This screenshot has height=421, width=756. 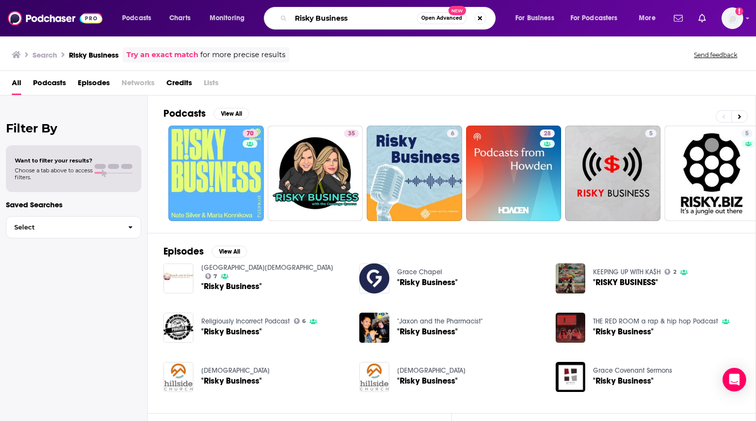 I want to click on a: "Jaxon and the Pharmacist", so click(x=440, y=321).